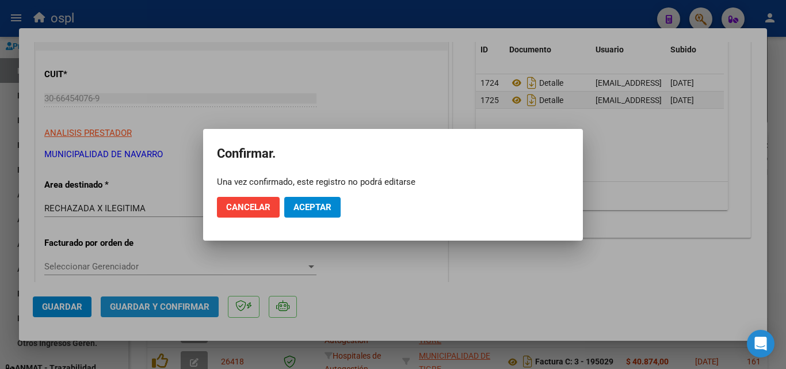 This screenshot has width=786, height=369. I want to click on span: Aceptar, so click(313, 207).